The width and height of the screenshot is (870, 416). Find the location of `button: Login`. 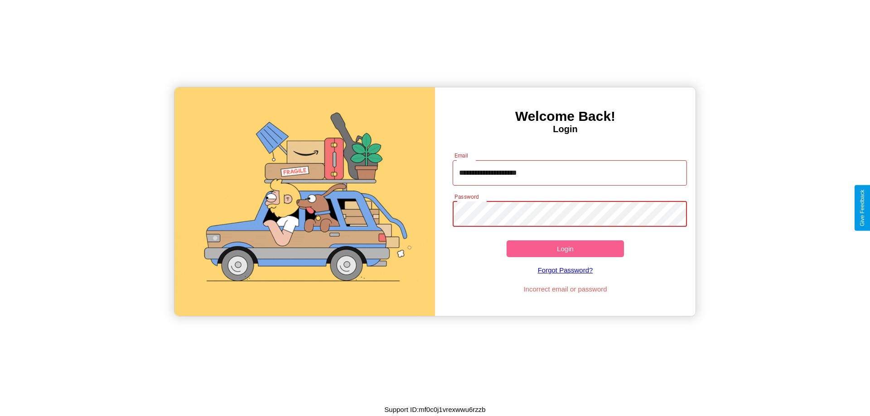

button: Login is located at coordinates (565, 249).